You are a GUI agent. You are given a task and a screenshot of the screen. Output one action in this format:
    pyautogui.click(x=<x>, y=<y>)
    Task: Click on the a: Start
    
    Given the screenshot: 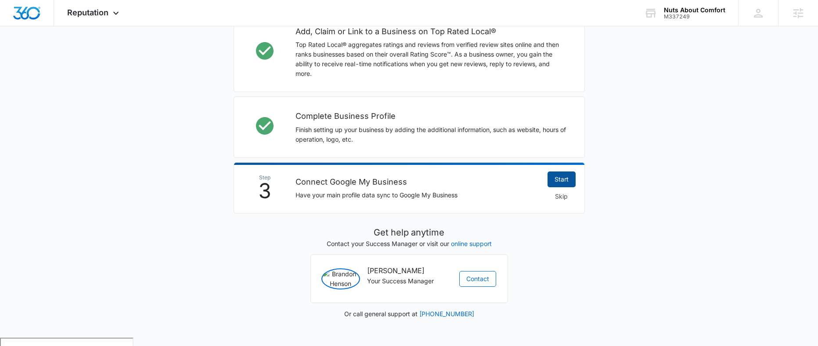 What is the action you would take?
    pyautogui.click(x=561, y=180)
    